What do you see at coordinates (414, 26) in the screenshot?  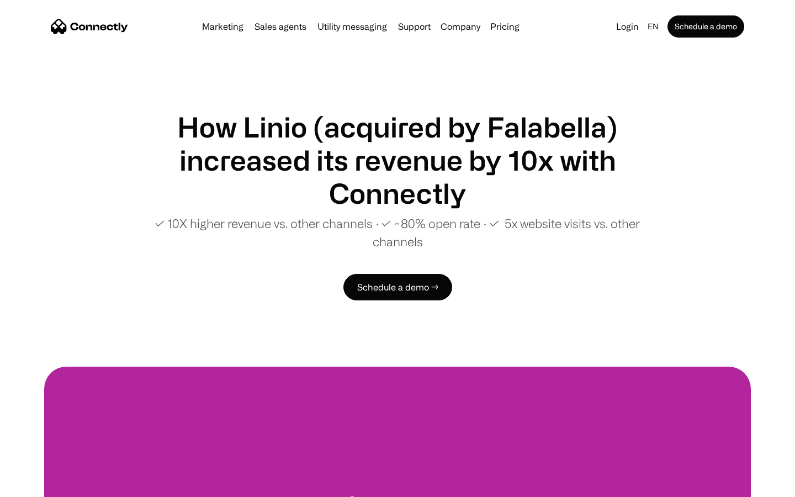 I see `a: Support` at bounding box center [414, 26].